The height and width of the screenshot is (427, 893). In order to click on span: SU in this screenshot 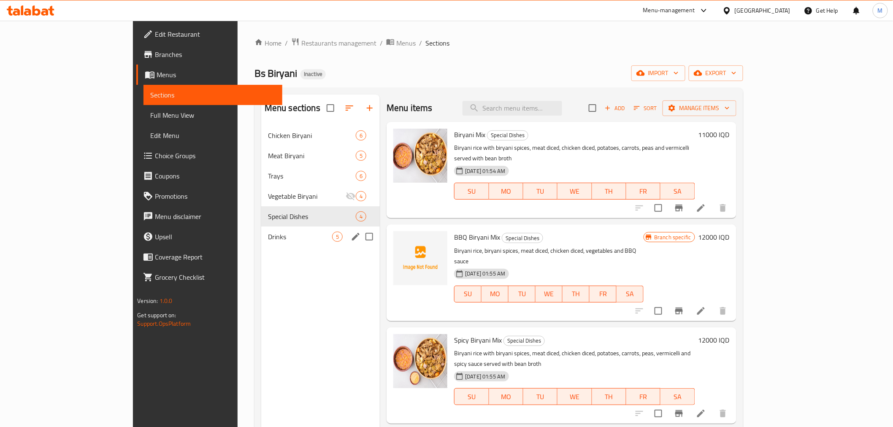, I will do `click(472, 191)`.